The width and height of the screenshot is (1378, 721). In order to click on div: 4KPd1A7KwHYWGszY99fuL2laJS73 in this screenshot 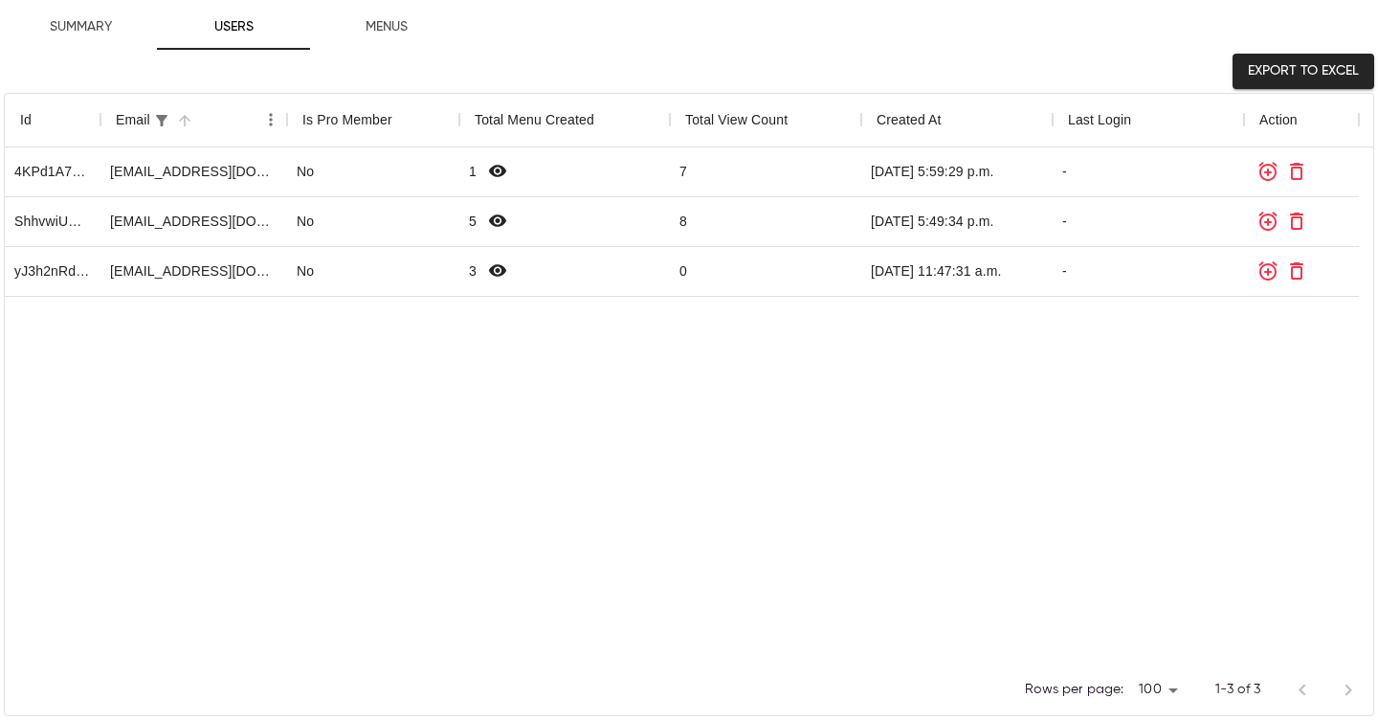, I will do `click(53, 172)`.